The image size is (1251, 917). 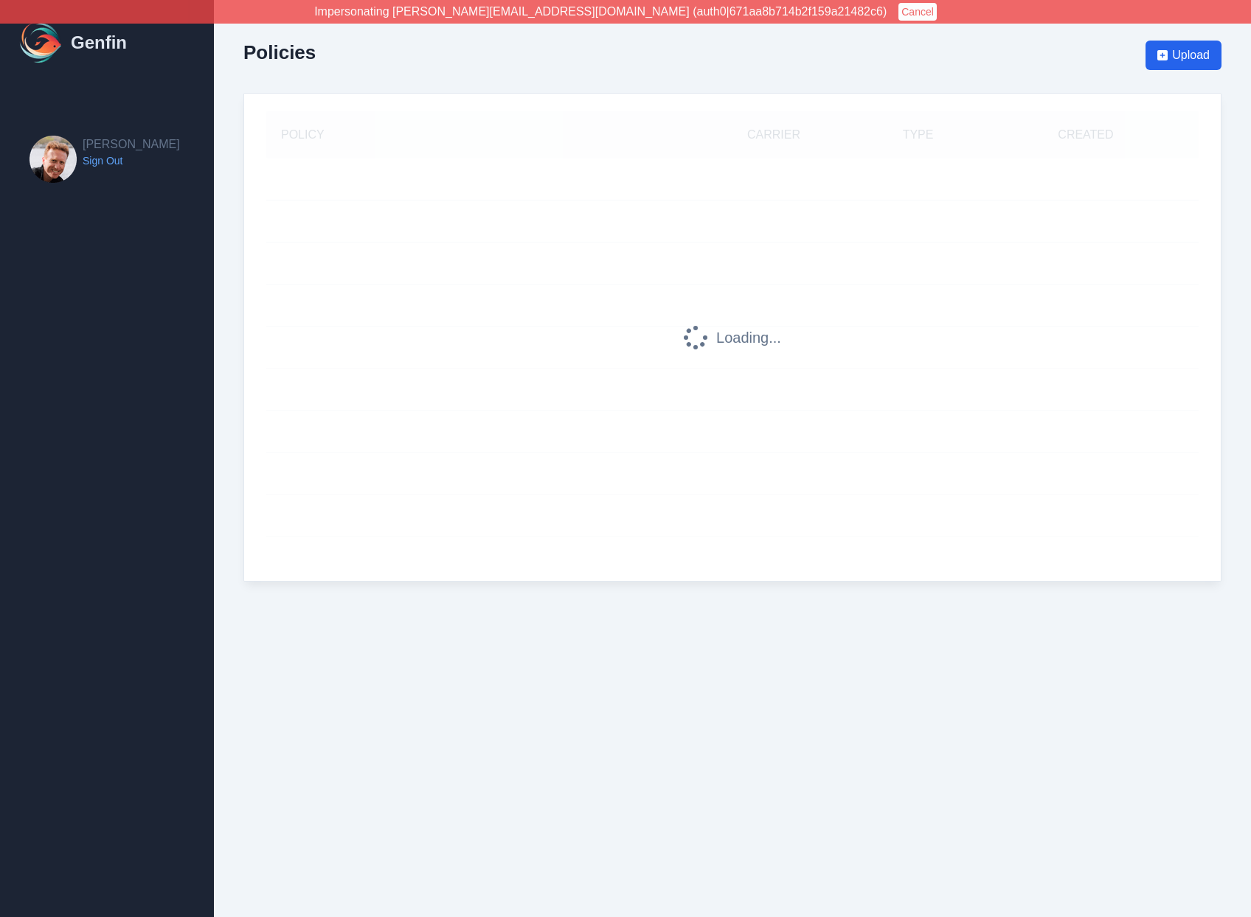 What do you see at coordinates (499, 135) in the screenshot?
I see `h5: Policy` at bounding box center [499, 135].